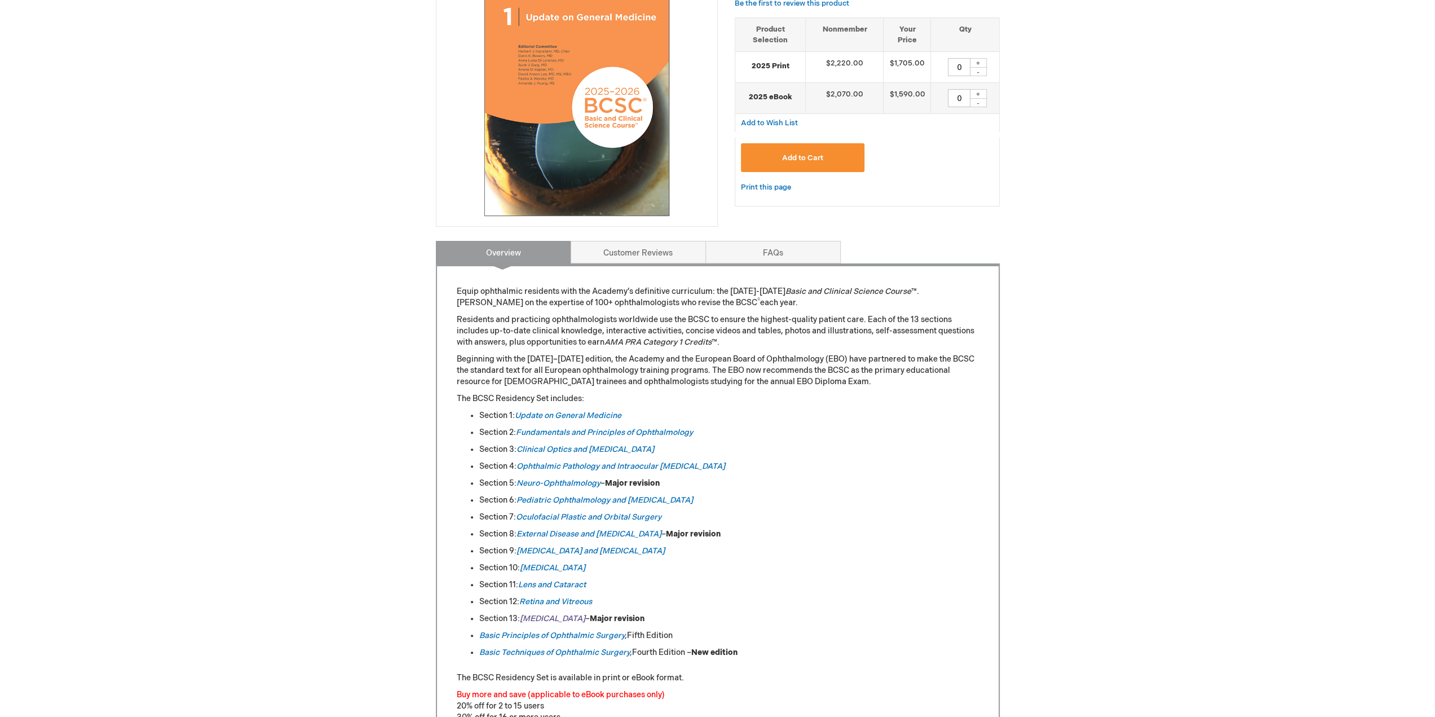 The height and width of the screenshot is (717, 1435). What do you see at coordinates (558, 483) in the screenshot?
I see `a: Neuro-Ophthalmology` at bounding box center [558, 483].